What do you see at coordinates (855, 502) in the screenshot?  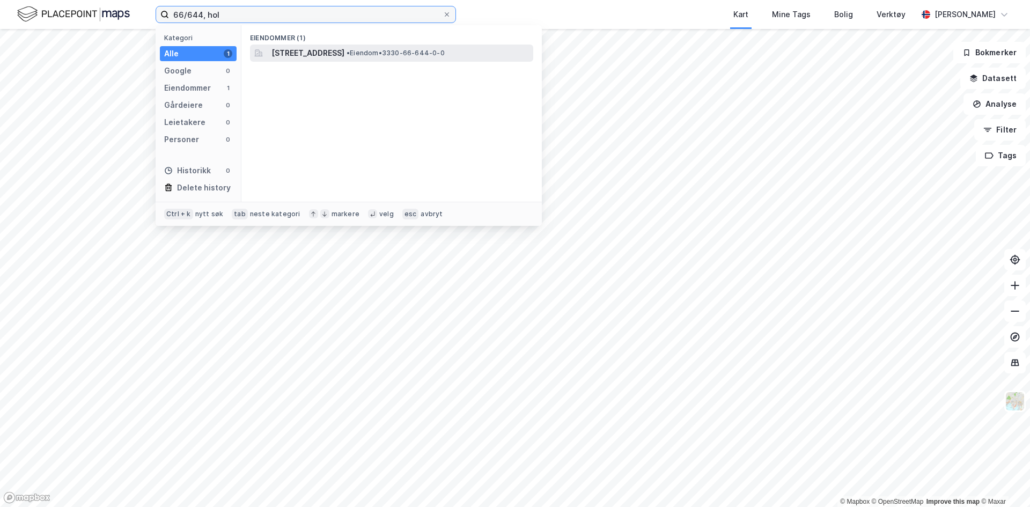 I see `a: Mapbox` at bounding box center [855, 502].